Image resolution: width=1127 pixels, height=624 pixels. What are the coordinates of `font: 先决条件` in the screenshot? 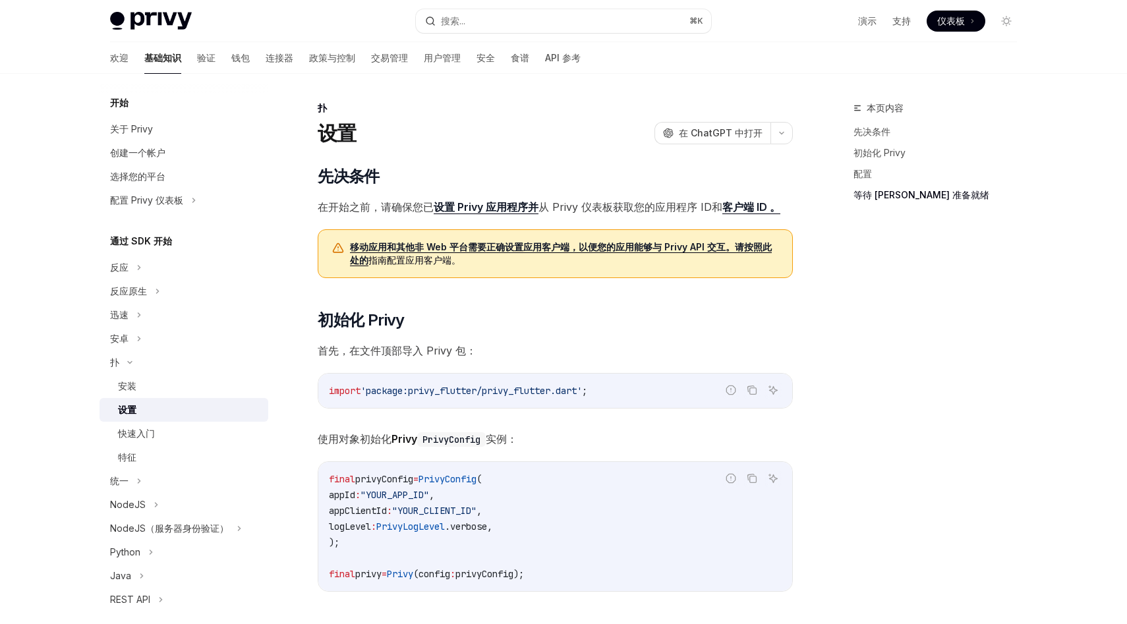 It's located at (872, 131).